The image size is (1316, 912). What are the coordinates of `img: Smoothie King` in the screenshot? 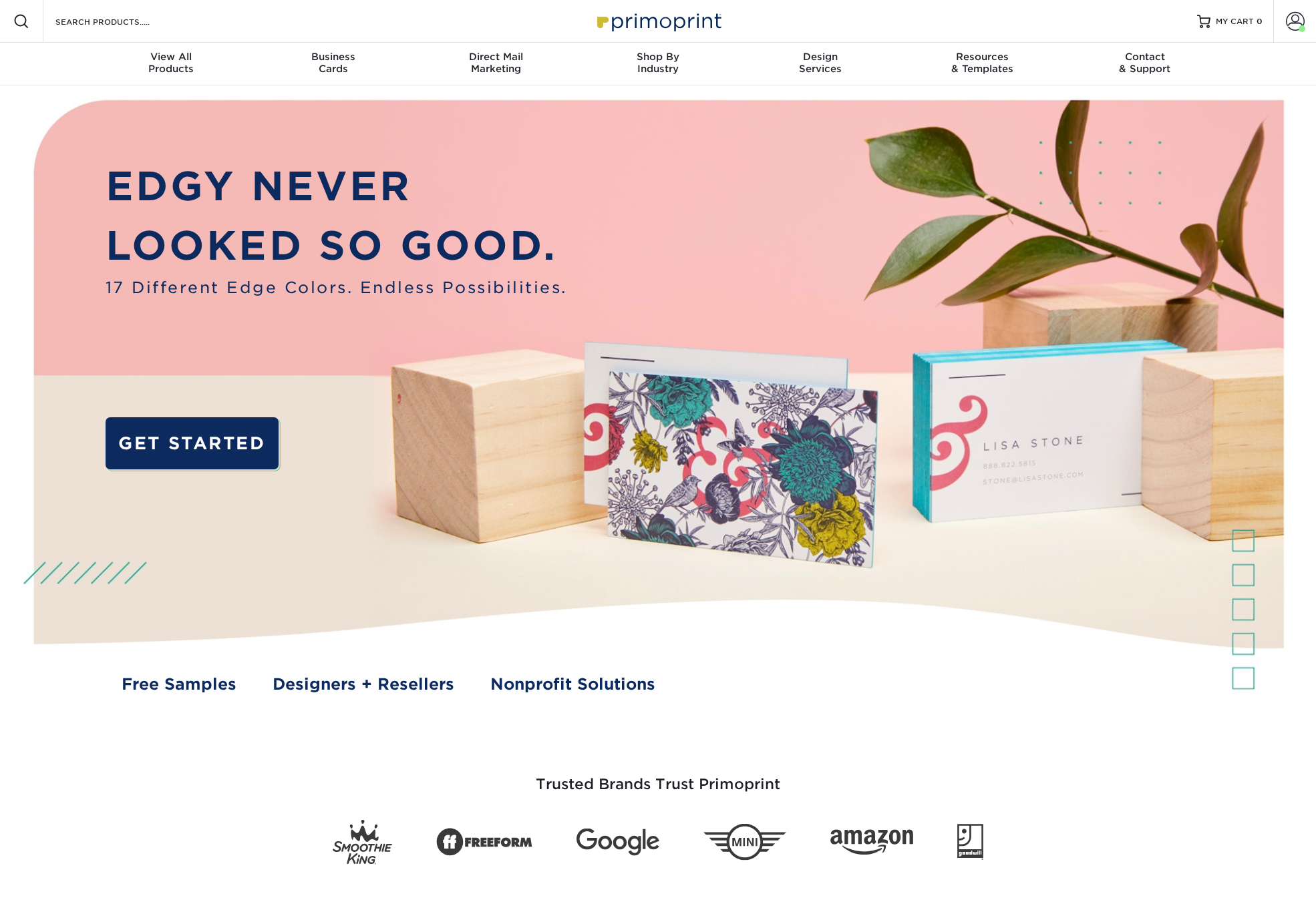 It's located at (362, 842).